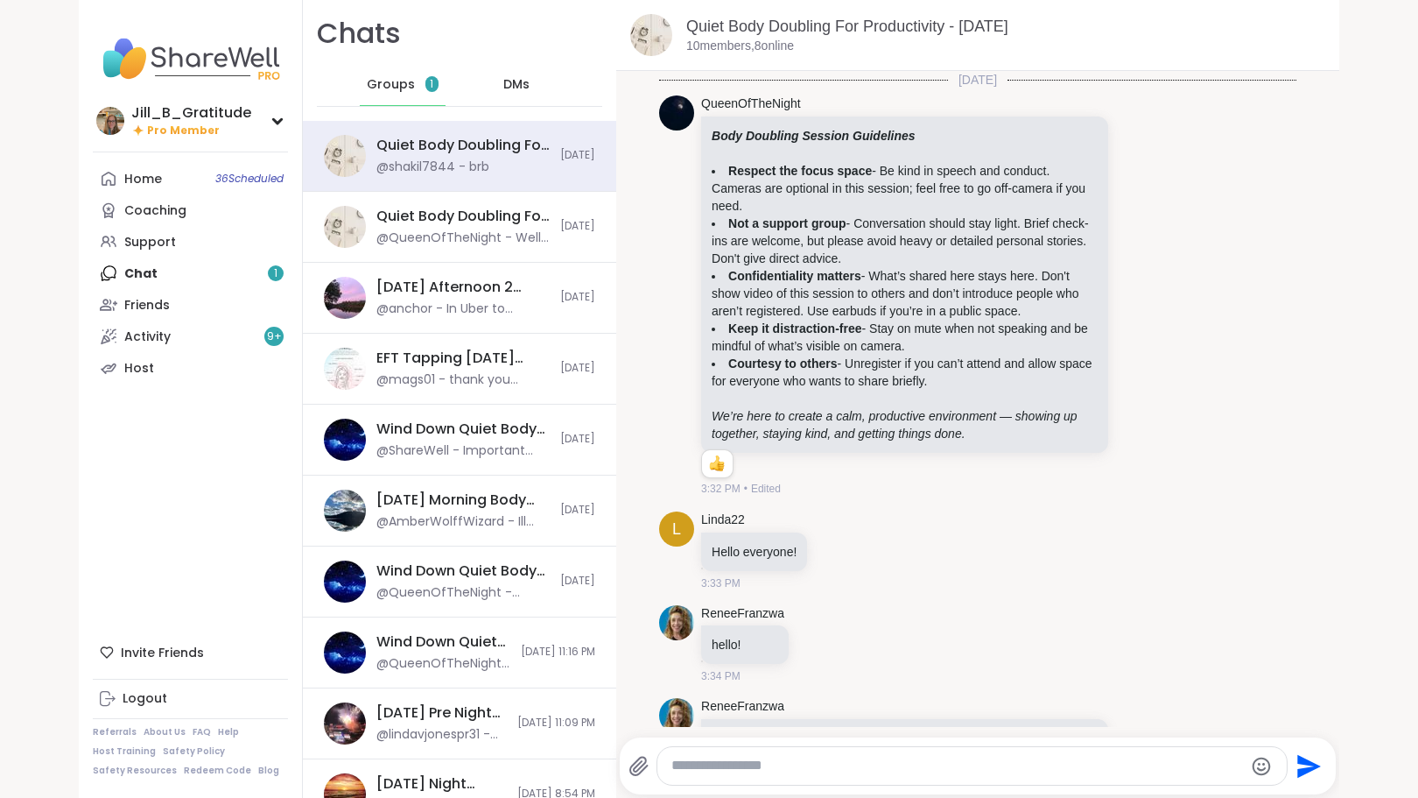 The height and width of the screenshot is (798, 1418). Describe the element at coordinates (144, 699) in the screenshot. I see `div: Logout` at that location.